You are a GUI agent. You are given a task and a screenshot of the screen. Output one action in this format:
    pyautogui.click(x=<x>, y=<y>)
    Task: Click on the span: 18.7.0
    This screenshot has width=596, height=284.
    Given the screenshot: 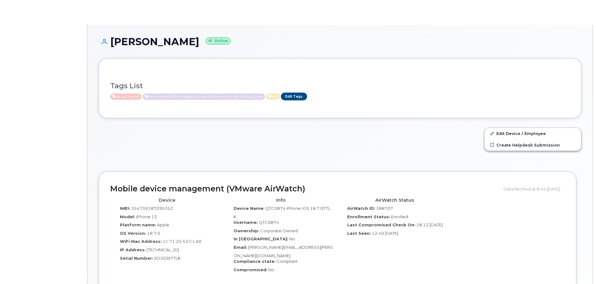 What is the action you would take?
    pyautogui.click(x=153, y=233)
    